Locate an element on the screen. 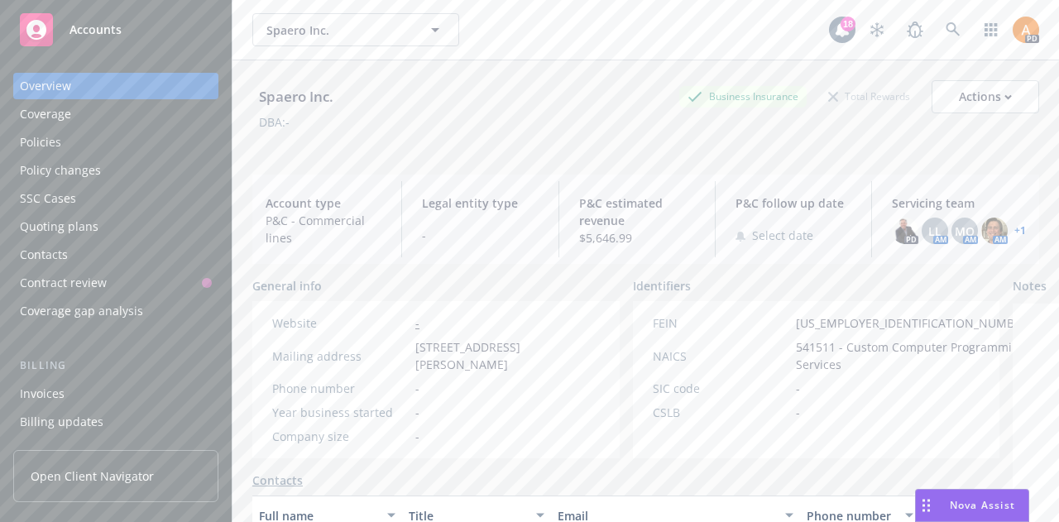 This screenshot has width=1059, height=522. a: Coverage is located at coordinates (116, 114).